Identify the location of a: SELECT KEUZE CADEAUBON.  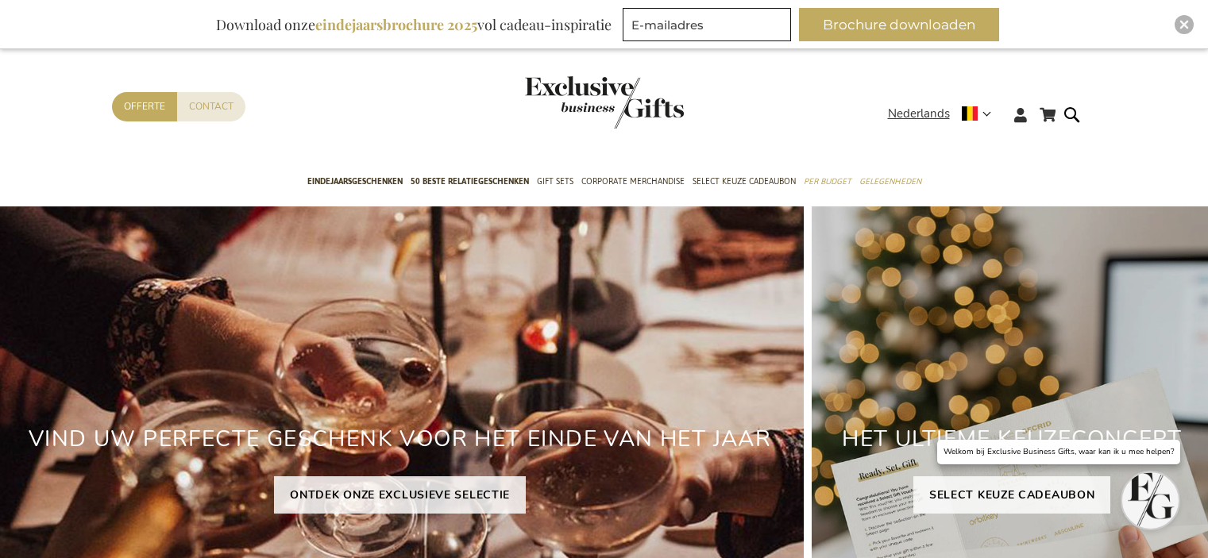
(1012, 495).